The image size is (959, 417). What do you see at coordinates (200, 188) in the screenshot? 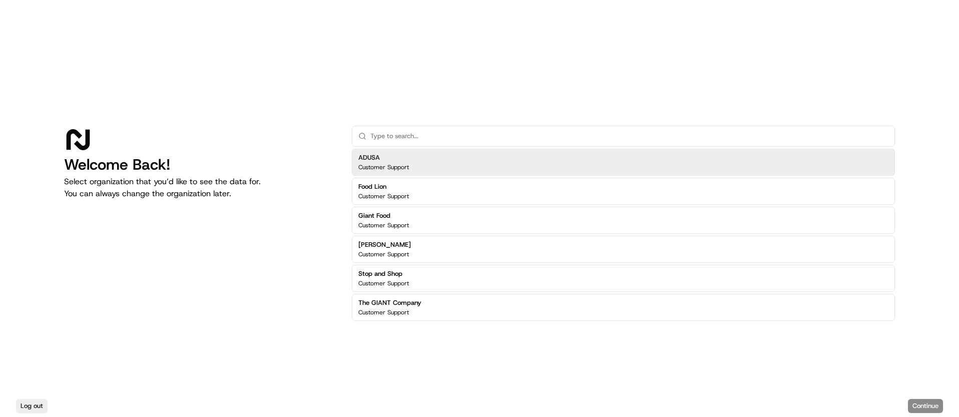
I see `p: Select organization that you’d like to see the data for. You can always change the organization l...` at bounding box center [200, 188].